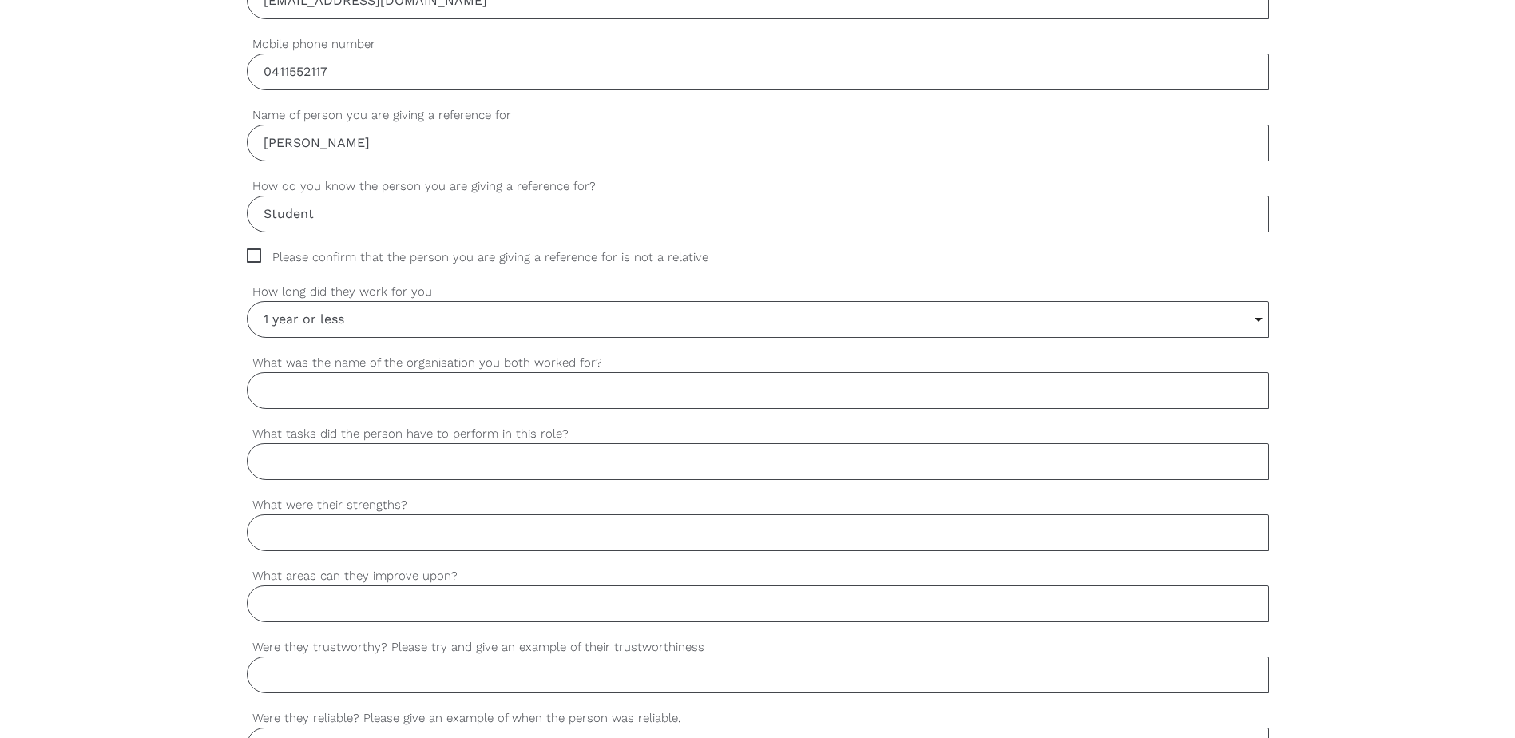  Describe the element at coordinates (758, 505) in the screenshot. I see `label: What were their strengths?` at that location.